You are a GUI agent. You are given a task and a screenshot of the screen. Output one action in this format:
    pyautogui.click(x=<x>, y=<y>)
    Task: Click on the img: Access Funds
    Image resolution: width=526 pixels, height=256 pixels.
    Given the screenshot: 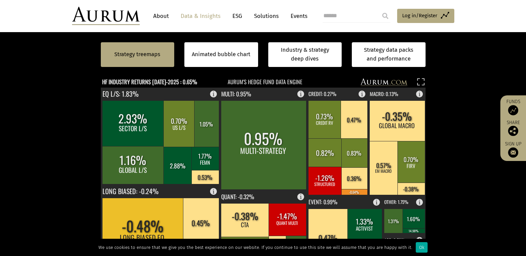 What is the action you would take?
    pyautogui.click(x=513, y=110)
    